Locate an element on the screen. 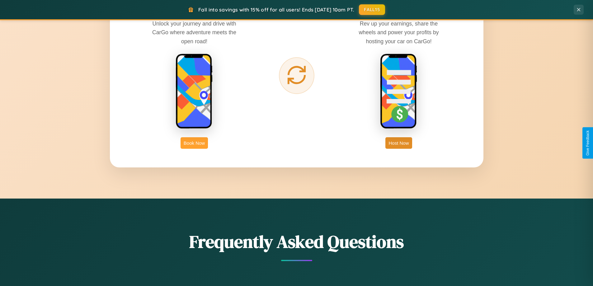 This screenshot has height=286, width=593. button: FALL15 is located at coordinates (372, 10).